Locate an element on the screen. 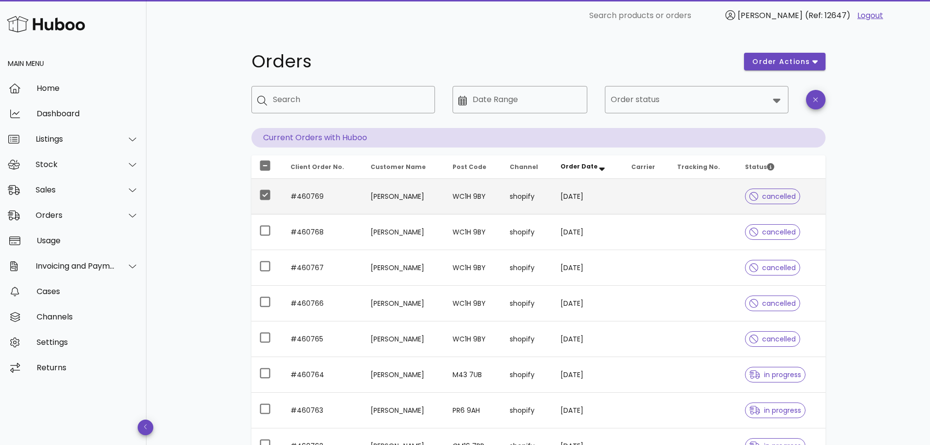 The width and height of the screenshot is (930, 445). span: order actions is located at coordinates (781, 62).